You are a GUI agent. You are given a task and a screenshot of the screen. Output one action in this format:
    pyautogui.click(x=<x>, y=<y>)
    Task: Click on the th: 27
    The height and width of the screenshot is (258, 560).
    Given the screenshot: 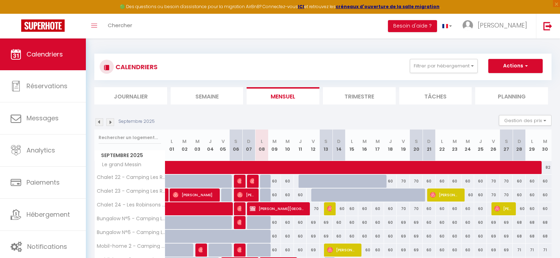 What is the action you would take?
    pyautogui.click(x=506, y=145)
    